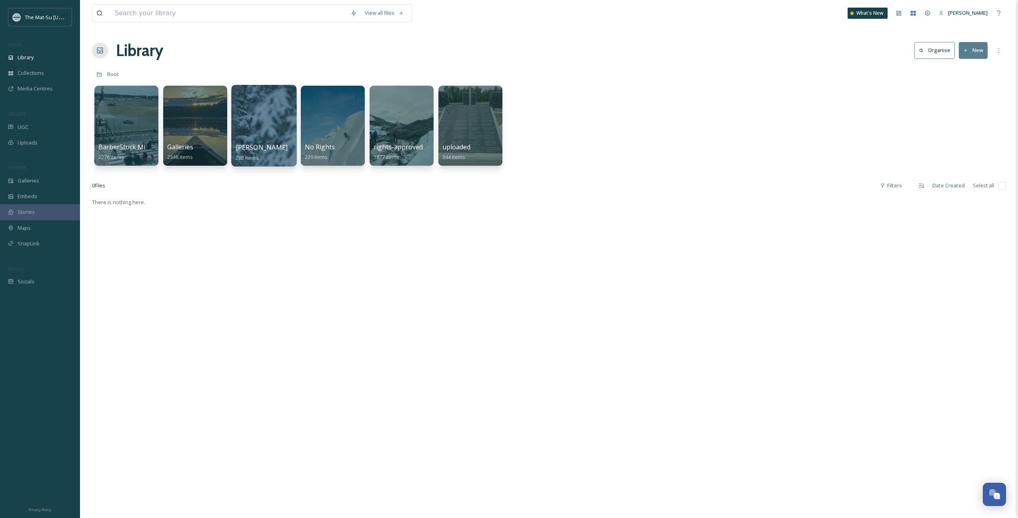  I want to click on span: Socials, so click(26, 281).